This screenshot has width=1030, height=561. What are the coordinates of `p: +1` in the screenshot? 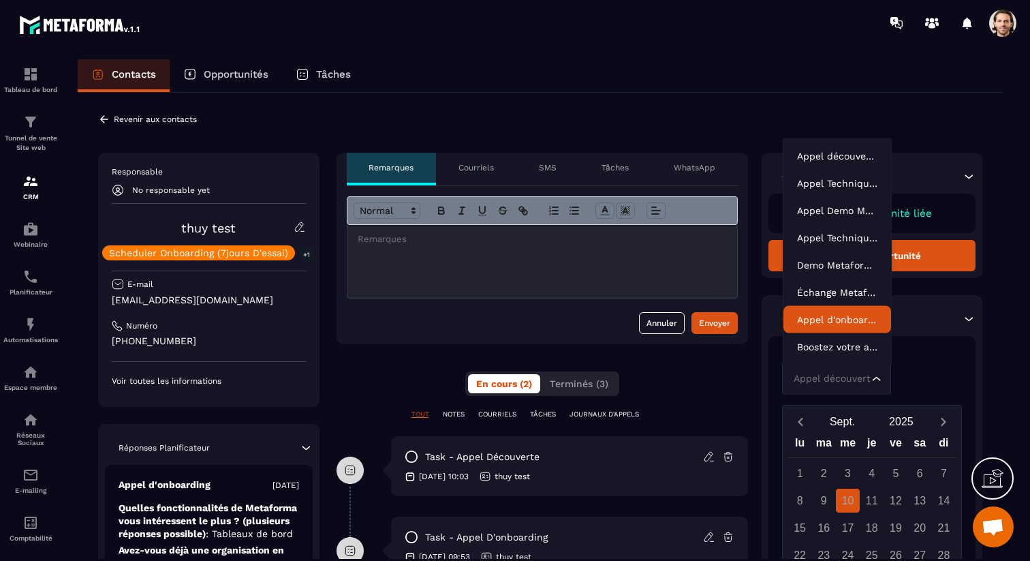 It's located at (307, 254).